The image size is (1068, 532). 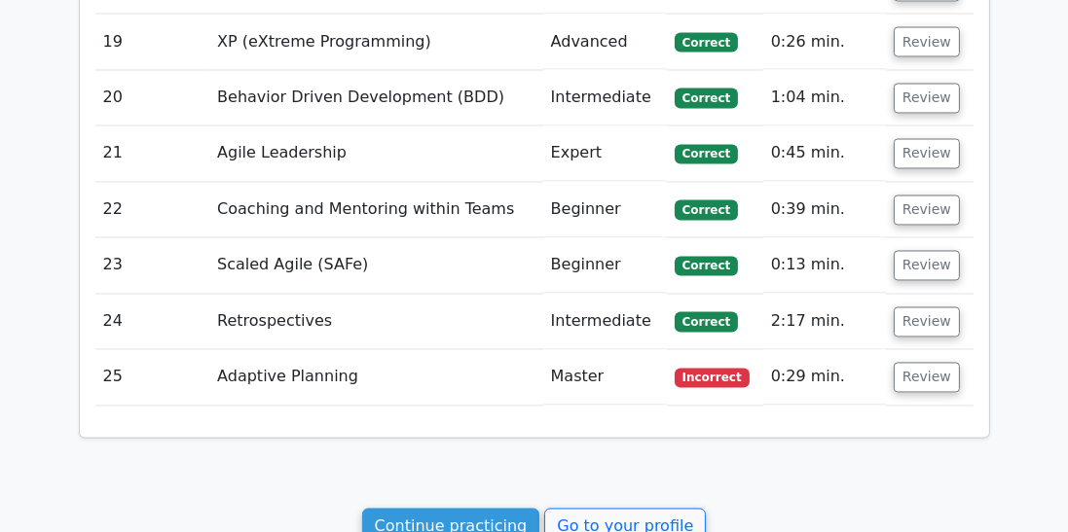 I want to click on td: 0:29 min., so click(x=824, y=378).